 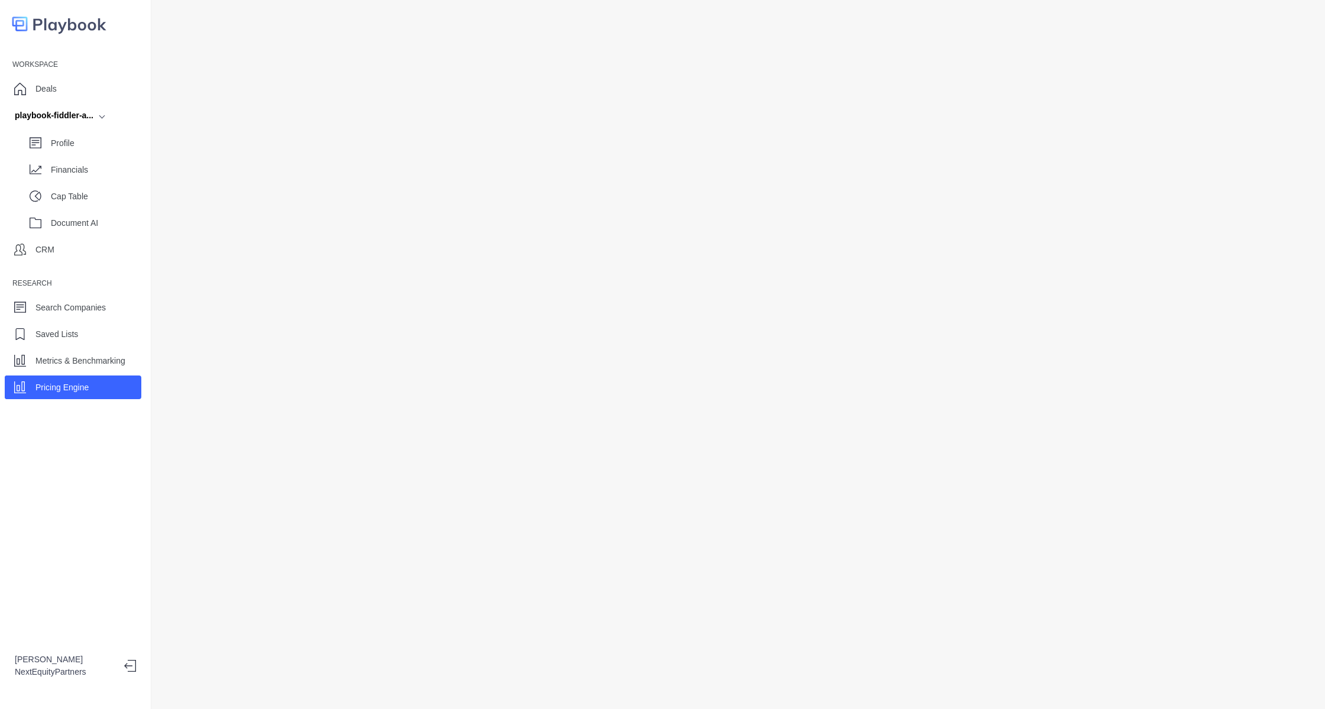 What do you see at coordinates (96, 196) in the screenshot?
I see `p: Cap Table` at bounding box center [96, 196].